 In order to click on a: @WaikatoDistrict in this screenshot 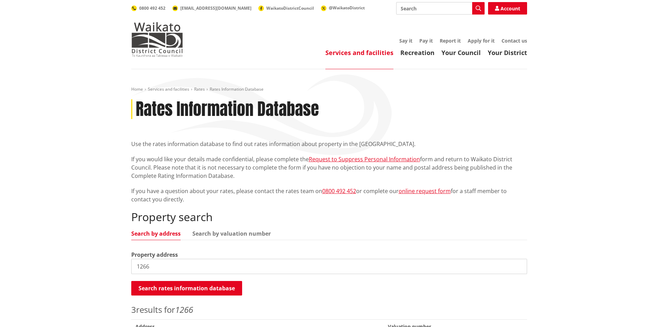, I will do `click(343, 8)`.